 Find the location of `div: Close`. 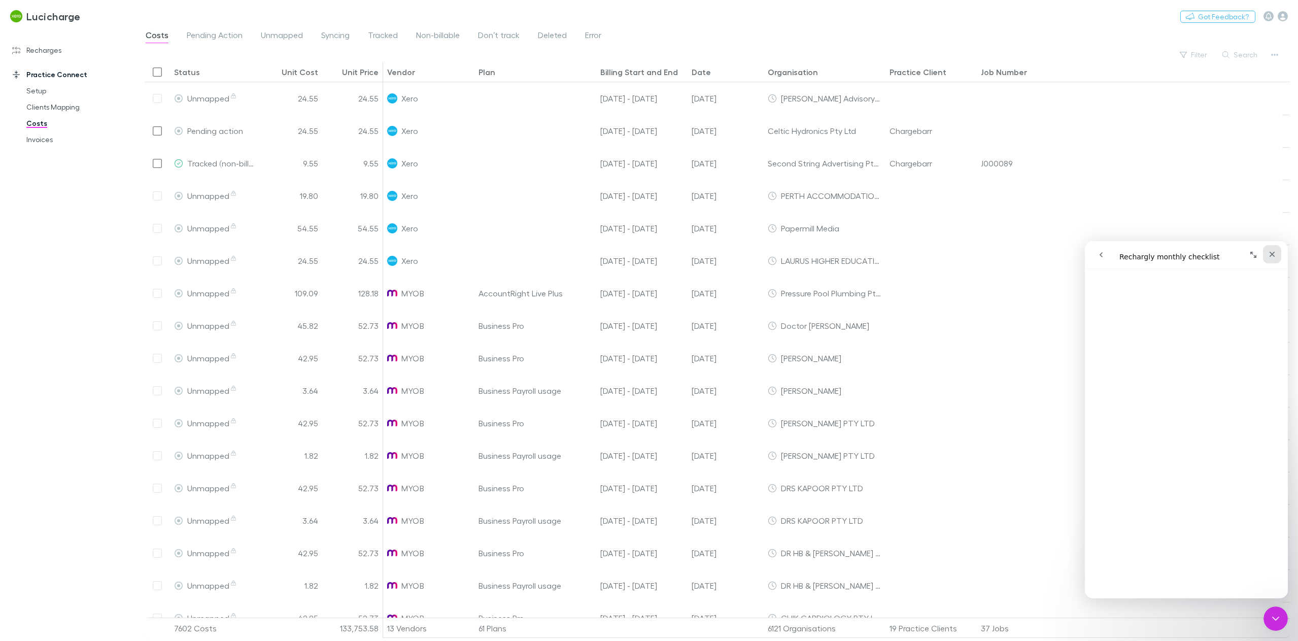

div: Close is located at coordinates (187, 13).